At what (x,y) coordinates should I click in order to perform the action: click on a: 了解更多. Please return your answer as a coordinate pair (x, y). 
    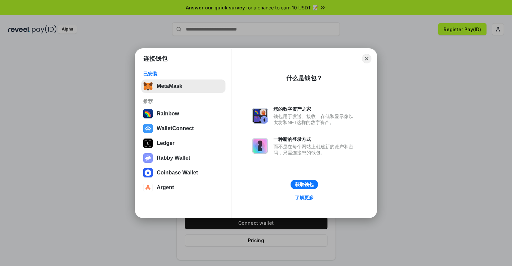
    Looking at the image, I should click on (305, 198).